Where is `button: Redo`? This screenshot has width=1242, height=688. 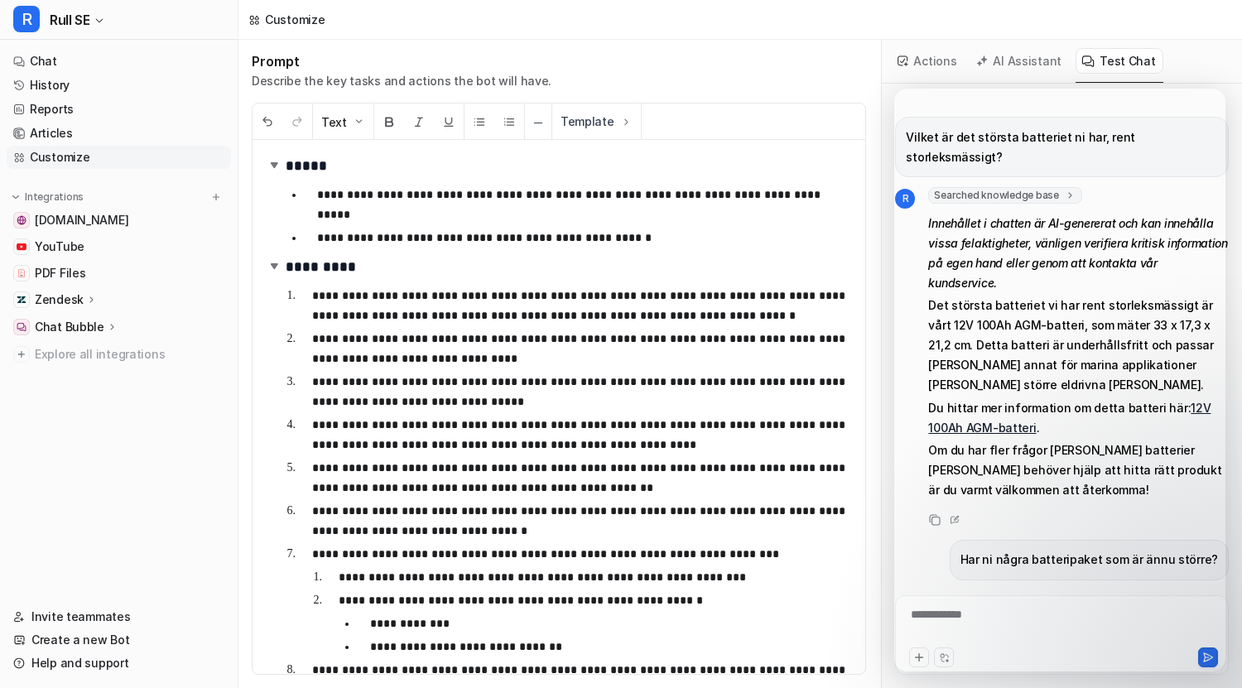 button: Redo is located at coordinates (297, 122).